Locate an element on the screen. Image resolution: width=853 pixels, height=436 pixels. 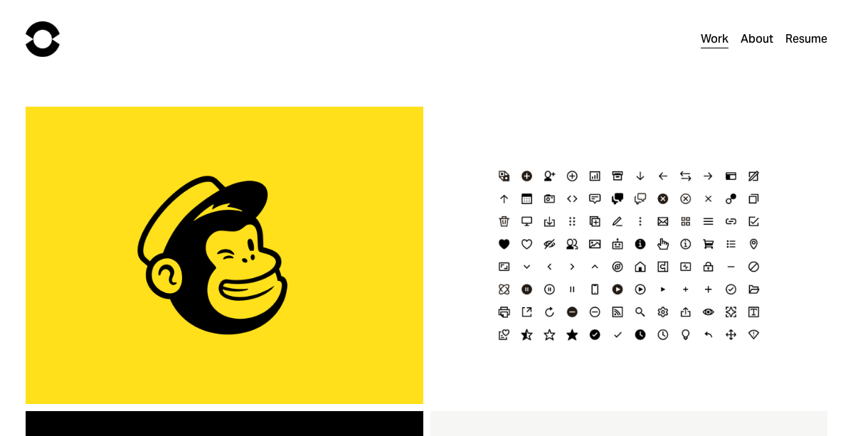
a: About is located at coordinates (757, 39).